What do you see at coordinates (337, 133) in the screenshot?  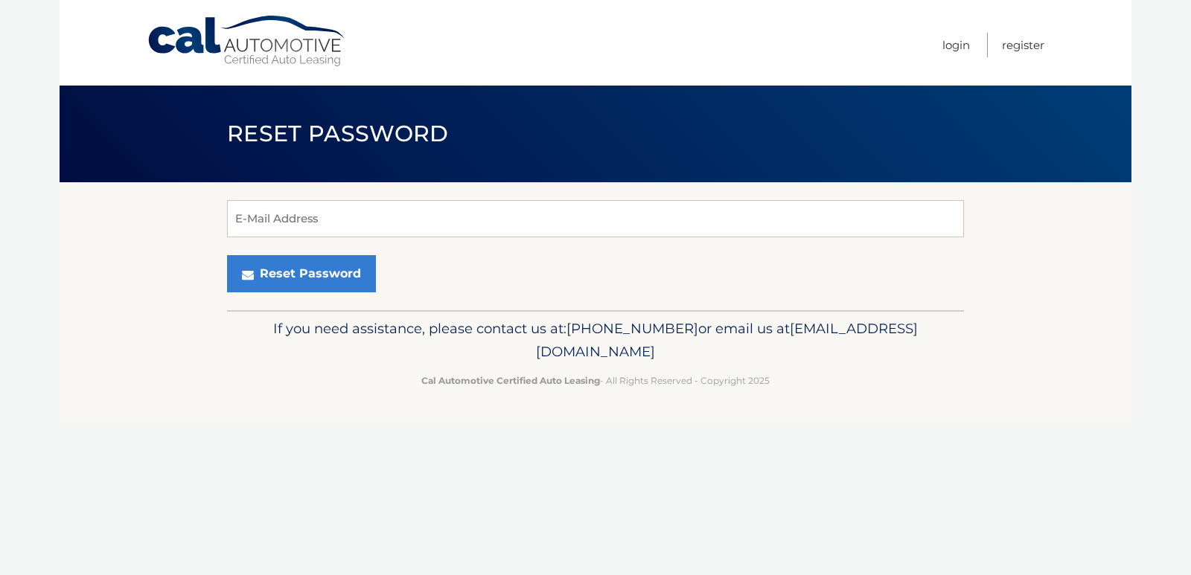 I see `span: Reset Password` at bounding box center [337, 133].